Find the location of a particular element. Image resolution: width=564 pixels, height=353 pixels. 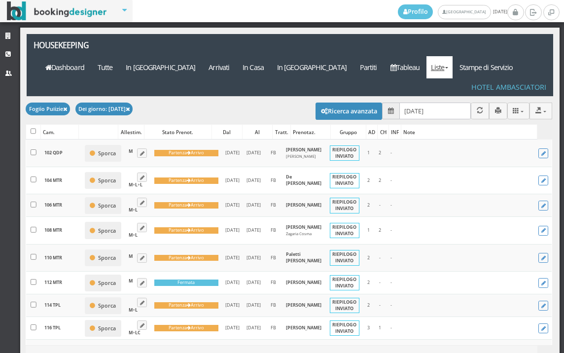

td: 3 is located at coordinates (369, 329).